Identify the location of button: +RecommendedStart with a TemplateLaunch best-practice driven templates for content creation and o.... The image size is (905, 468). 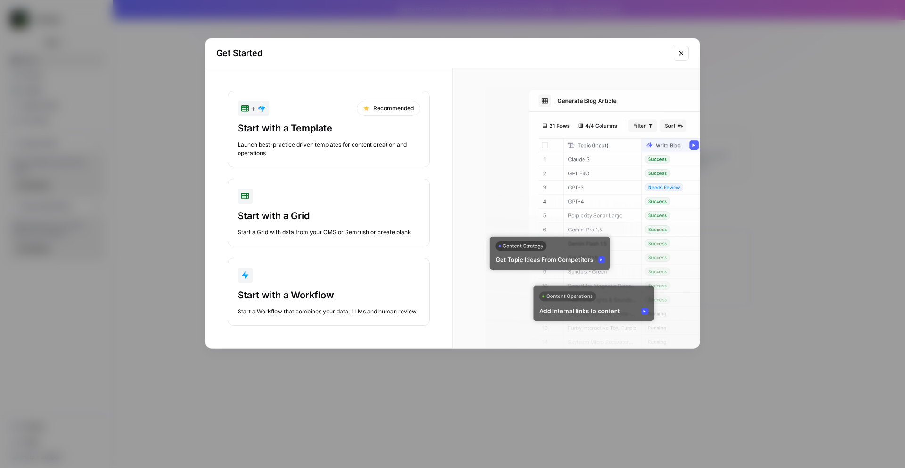
(329, 129).